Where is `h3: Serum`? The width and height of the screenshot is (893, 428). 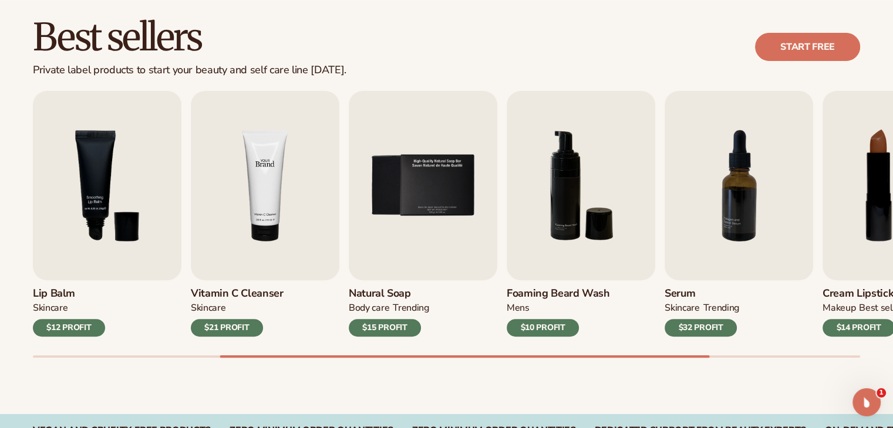 h3: Serum is located at coordinates (701, 294).